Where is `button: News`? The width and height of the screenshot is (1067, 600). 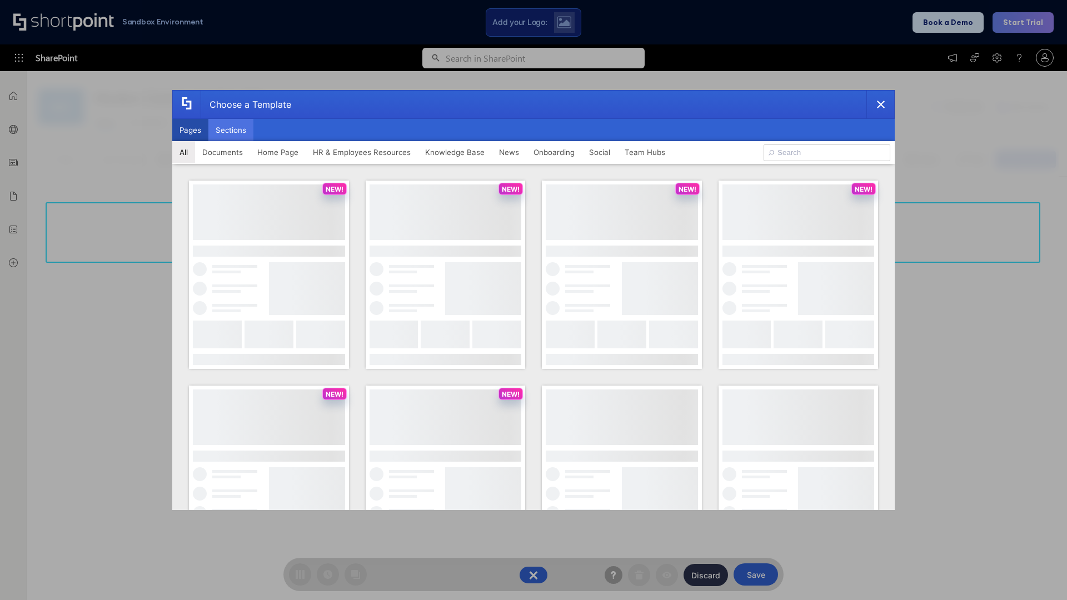
button: News is located at coordinates (509, 152).